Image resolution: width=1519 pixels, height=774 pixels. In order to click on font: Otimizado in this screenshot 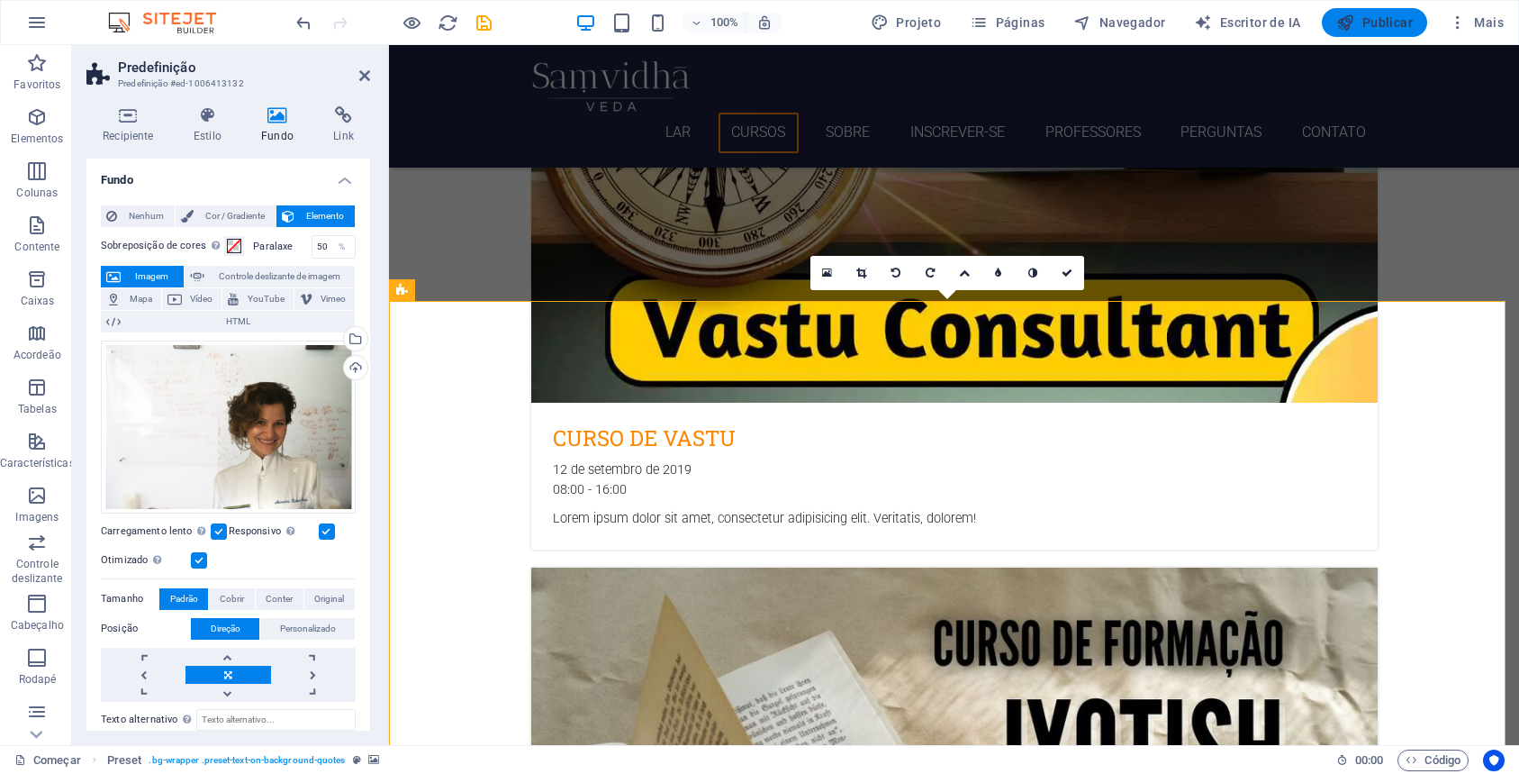, I will do `click(124, 559)`.